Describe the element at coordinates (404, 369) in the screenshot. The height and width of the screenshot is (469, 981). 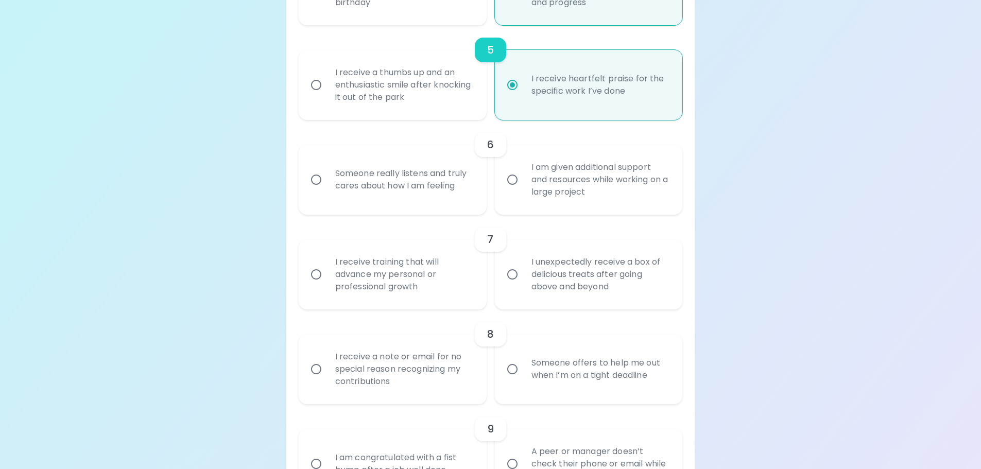
I see `div: I receive a note or email for no special reason recognizing my contributions` at that location.